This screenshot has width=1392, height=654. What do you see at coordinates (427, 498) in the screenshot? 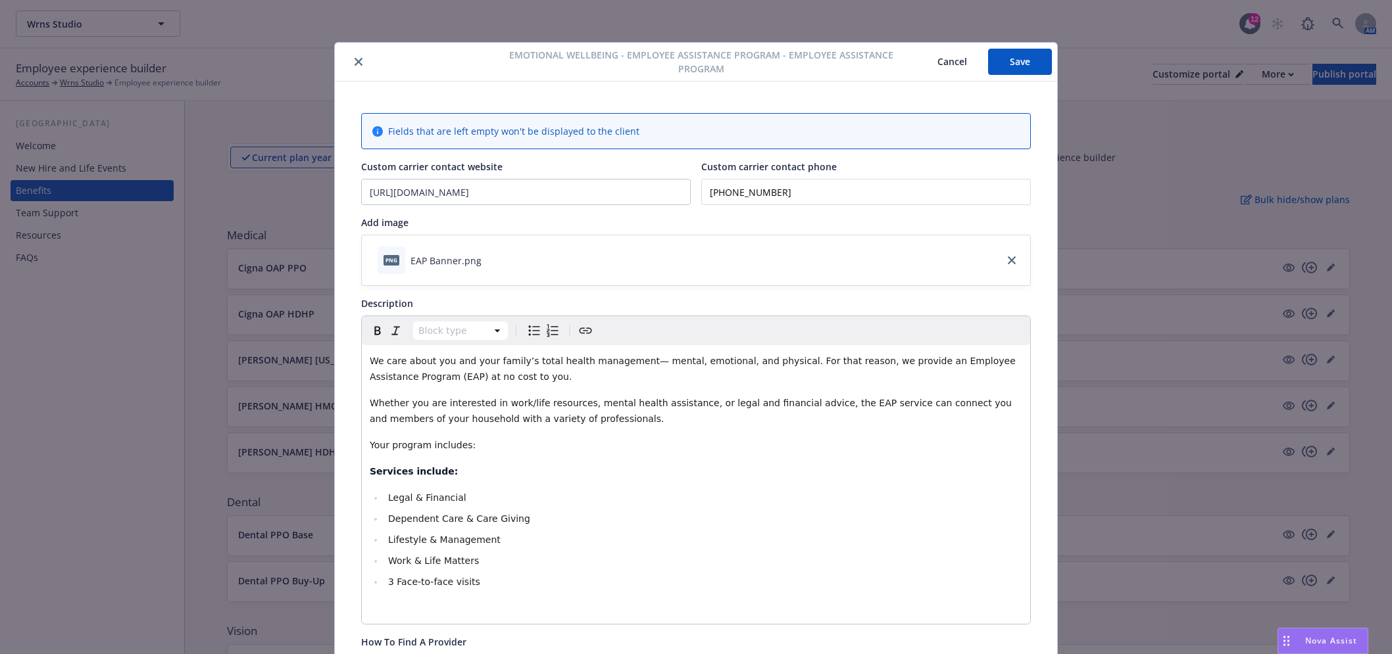
I see `span: Legal & Financial` at bounding box center [427, 498].